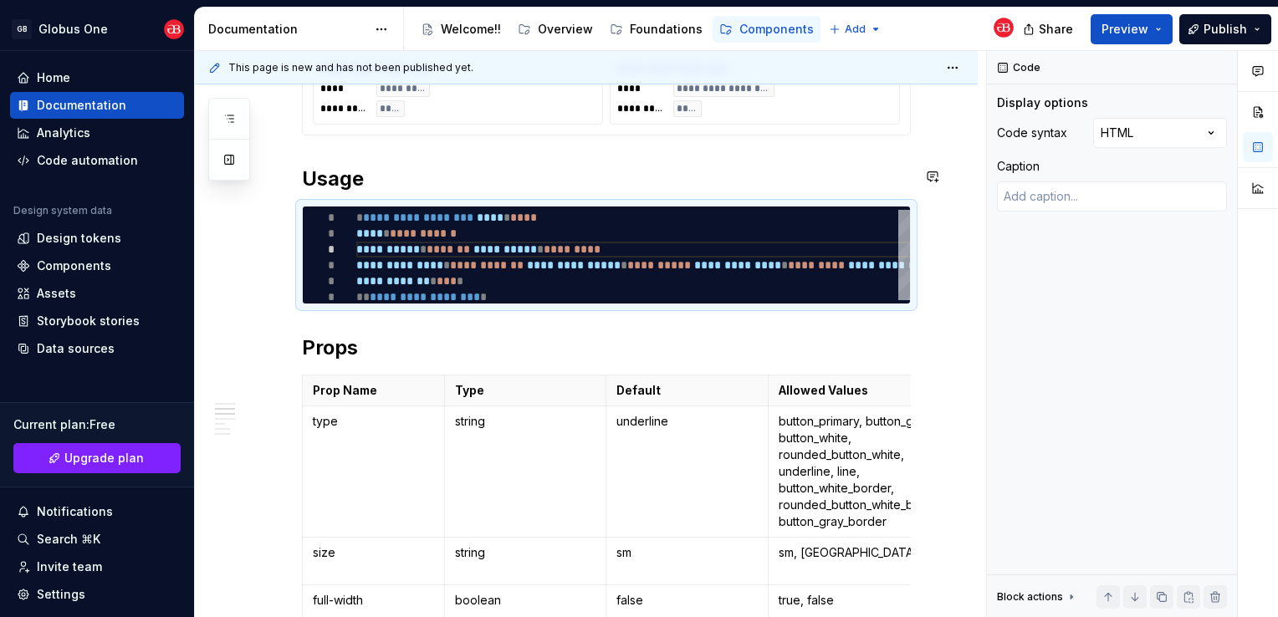 Image resolution: width=1278 pixels, height=617 pixels. I want to click on div: Caption, so click(1018, 166).